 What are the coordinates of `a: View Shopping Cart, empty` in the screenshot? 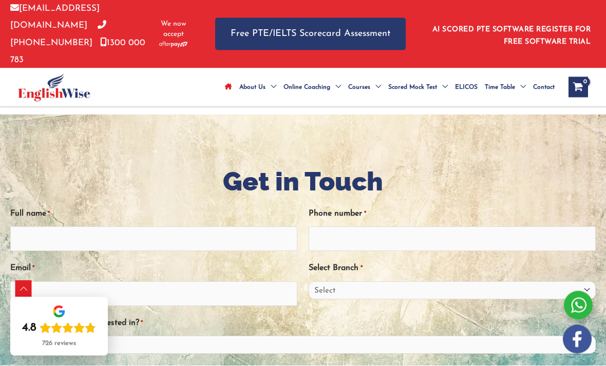 It's located at (578, 87).